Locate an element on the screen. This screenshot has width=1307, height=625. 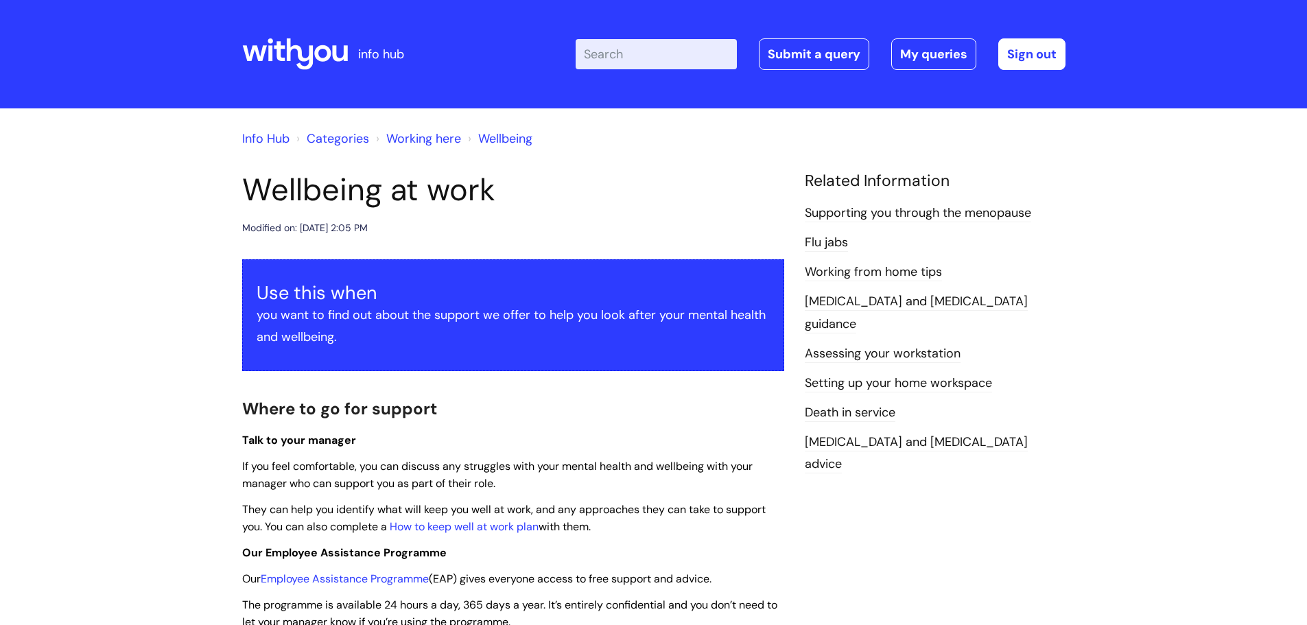
h1: Wellbeing at work is located at coordinates (513, 190).